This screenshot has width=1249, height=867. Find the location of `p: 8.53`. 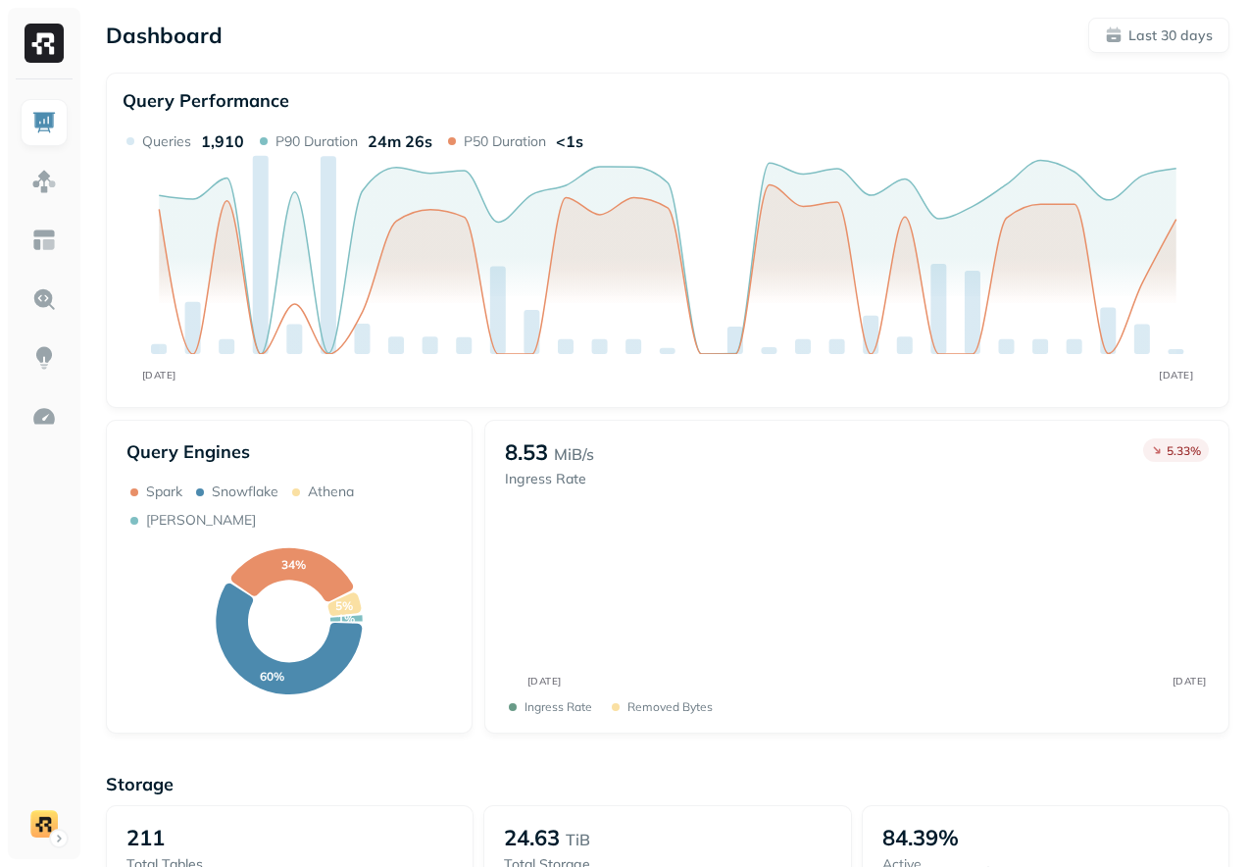

p: 8.53 is located at coordinates (526, 452).